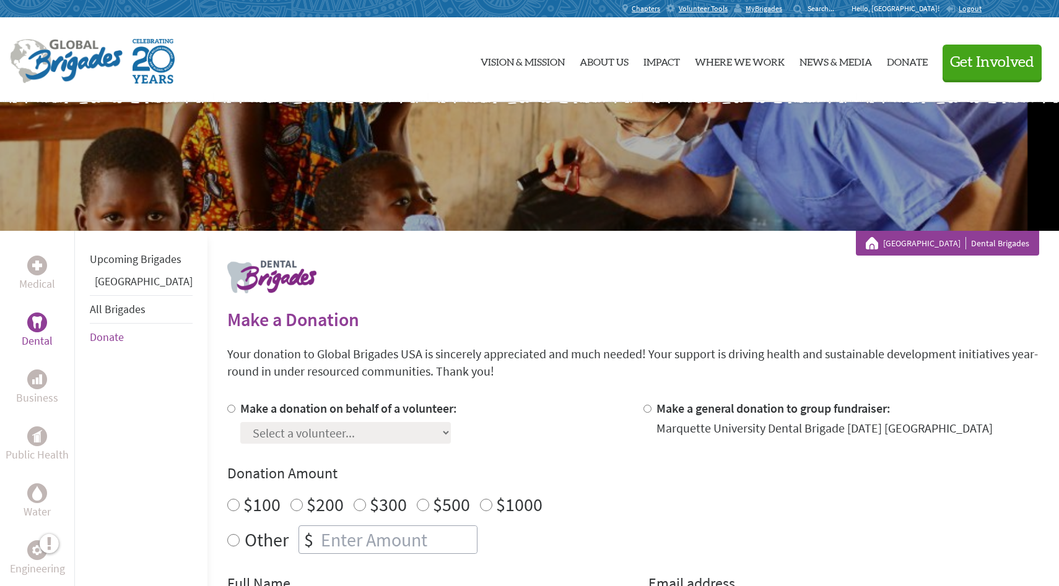  What do you see at coordinates (763, 9) in the screenshot?
I see `span: MyBrigades` at bounding box center [763, 9].